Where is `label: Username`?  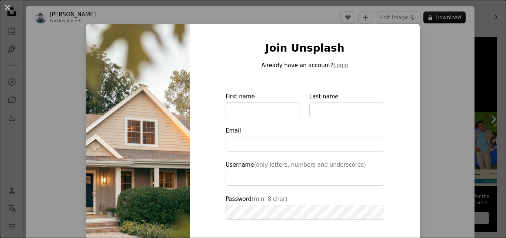
label: Username is located at coordinates (305, 173).